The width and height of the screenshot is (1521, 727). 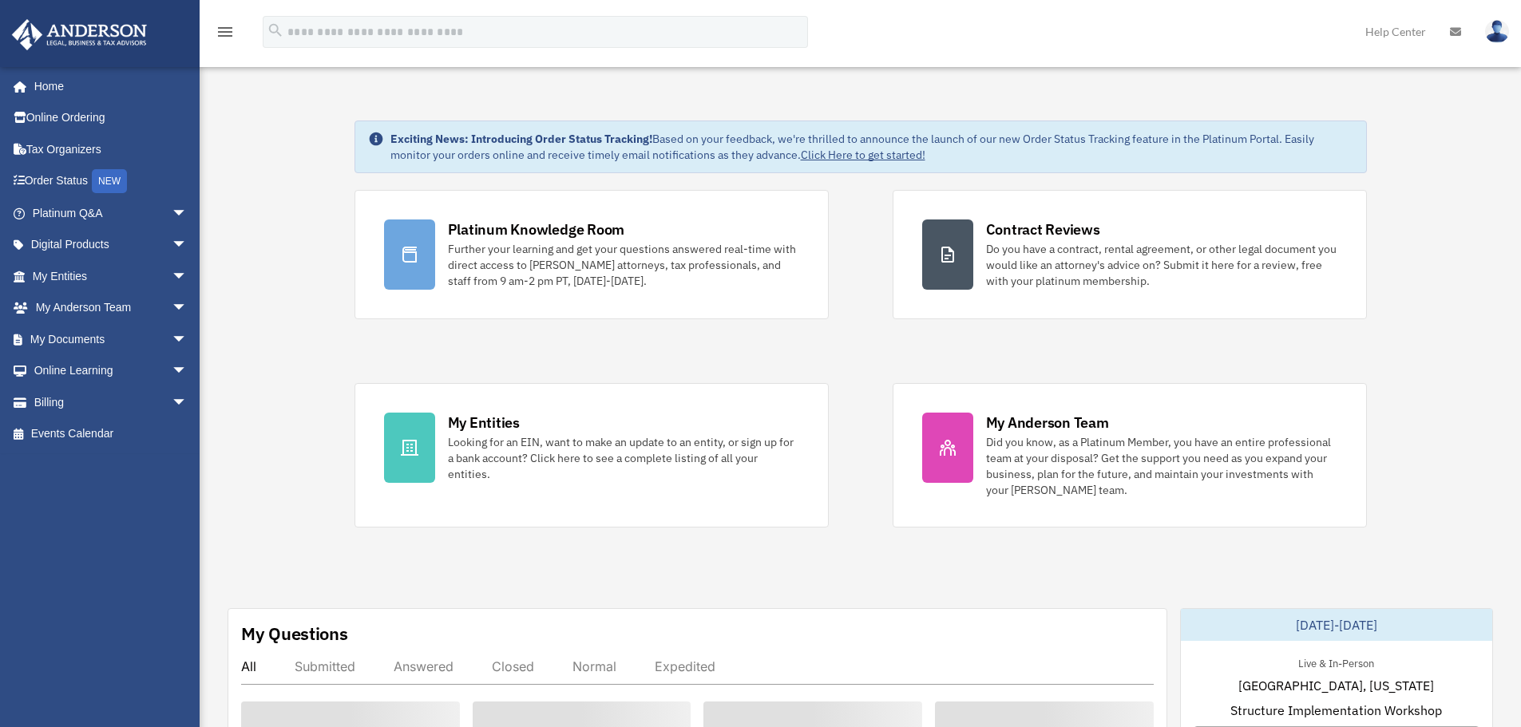 What do you see at coordinates (225, 34) in the screenshot?
I see `a: menu` at bounding box center [225, 34].